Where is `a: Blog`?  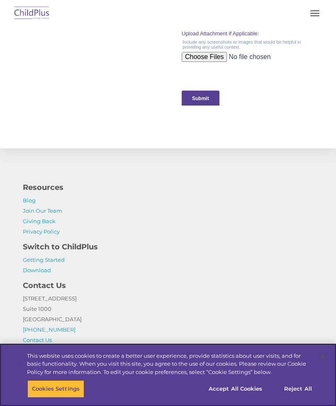 a: Blog is located at coordinates (29, 200).